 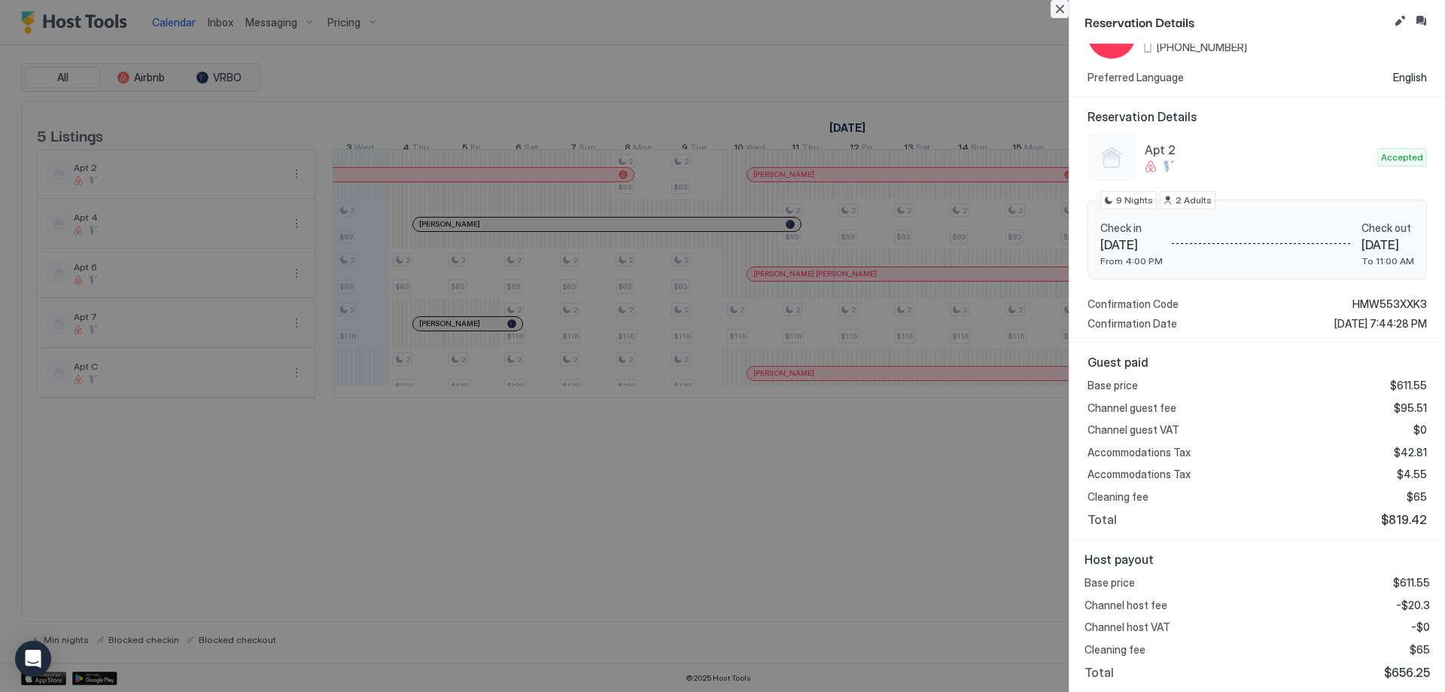 What do you see at coordinates (1132, 408) in the screenshot?
I see `span: Channel guest fee` at bounding box center [1132, 408].